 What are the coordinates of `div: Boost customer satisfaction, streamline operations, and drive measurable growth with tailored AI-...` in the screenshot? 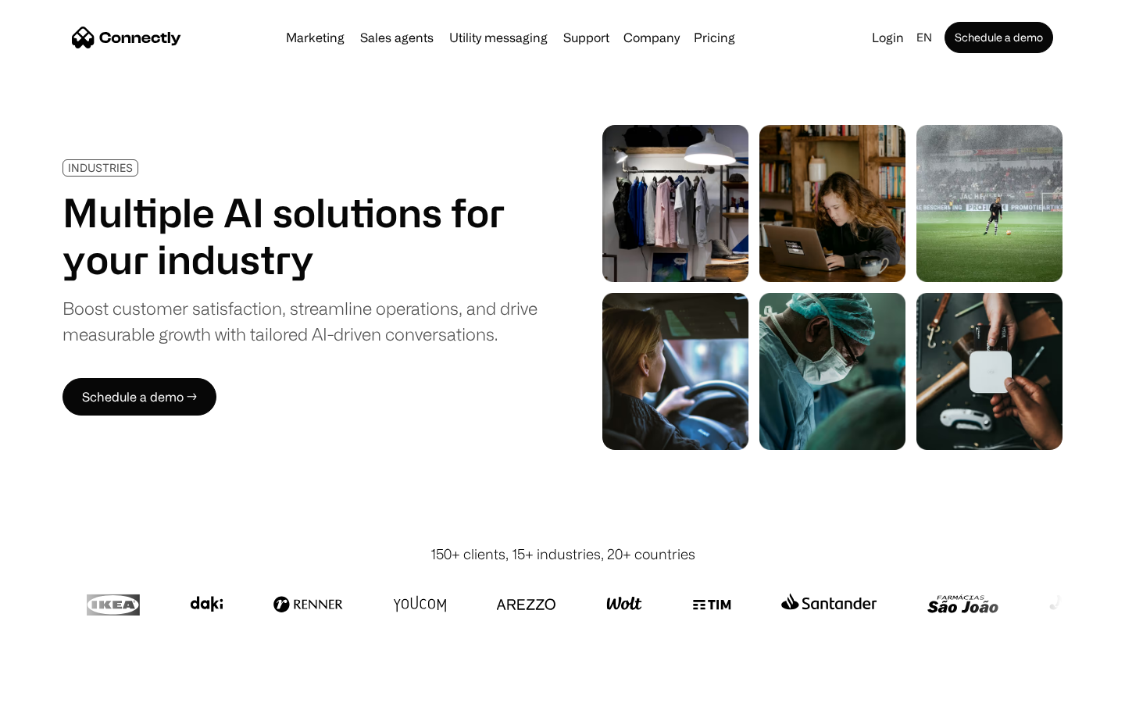 It's located at (300, 321).